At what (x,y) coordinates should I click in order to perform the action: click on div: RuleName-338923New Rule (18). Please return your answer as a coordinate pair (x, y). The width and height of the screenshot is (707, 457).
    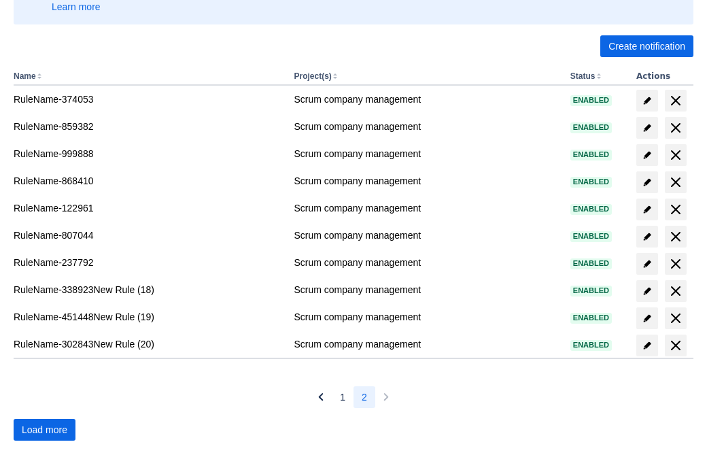
    Looking at the image, I should click on (148, 289).